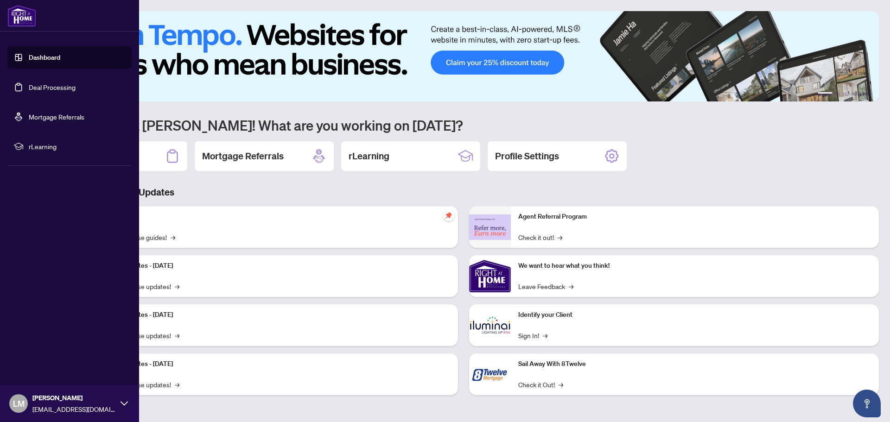  What do you see at coordinates (490, 276) in the screenshot?
I see `img: We want to hear what you think!` at bounding box center [490, 276].